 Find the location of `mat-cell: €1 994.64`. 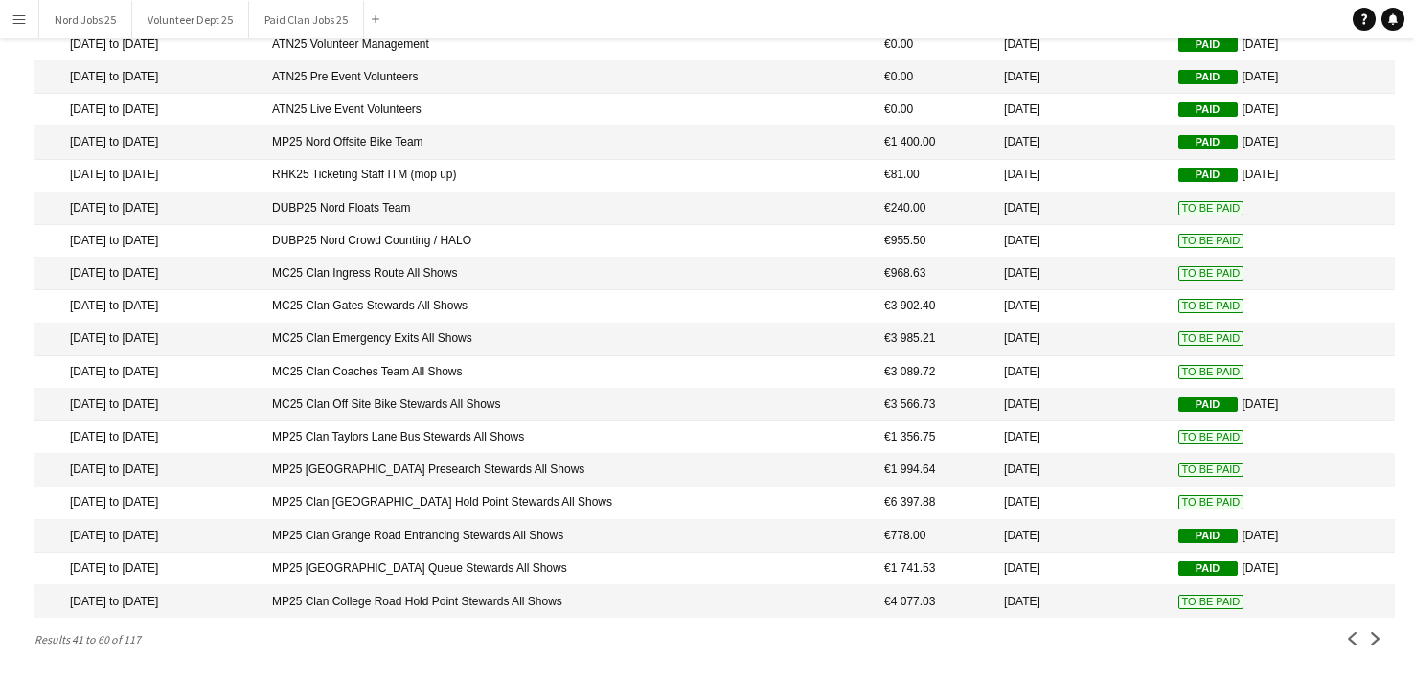

mat-cell: €1 994.64 is located at coordinates (934, 470).